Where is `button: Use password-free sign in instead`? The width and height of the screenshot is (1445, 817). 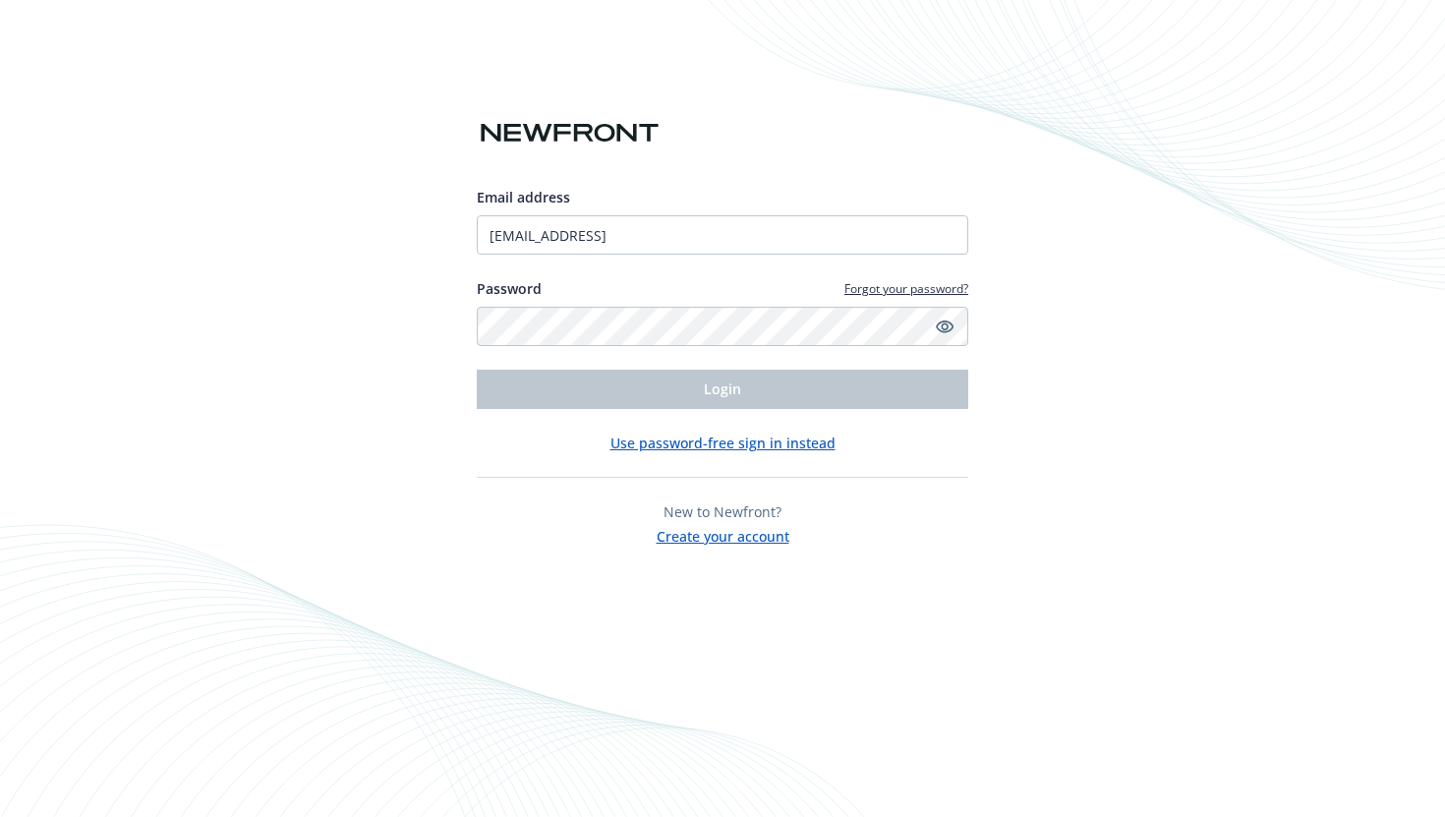
button: Use password-free sign in instead is located at coordinates (723, 442).